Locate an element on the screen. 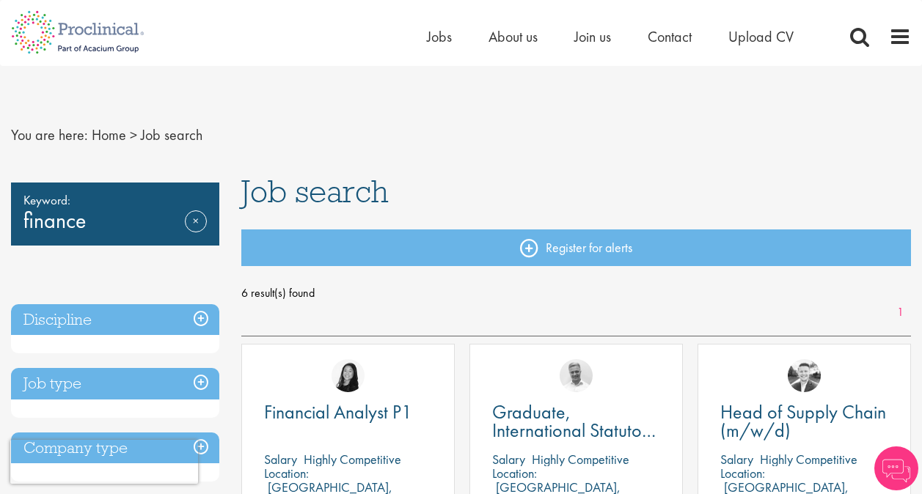 The image size is (922, 494). a: Financial Analyst P1 is located at coordinates (348, 412).